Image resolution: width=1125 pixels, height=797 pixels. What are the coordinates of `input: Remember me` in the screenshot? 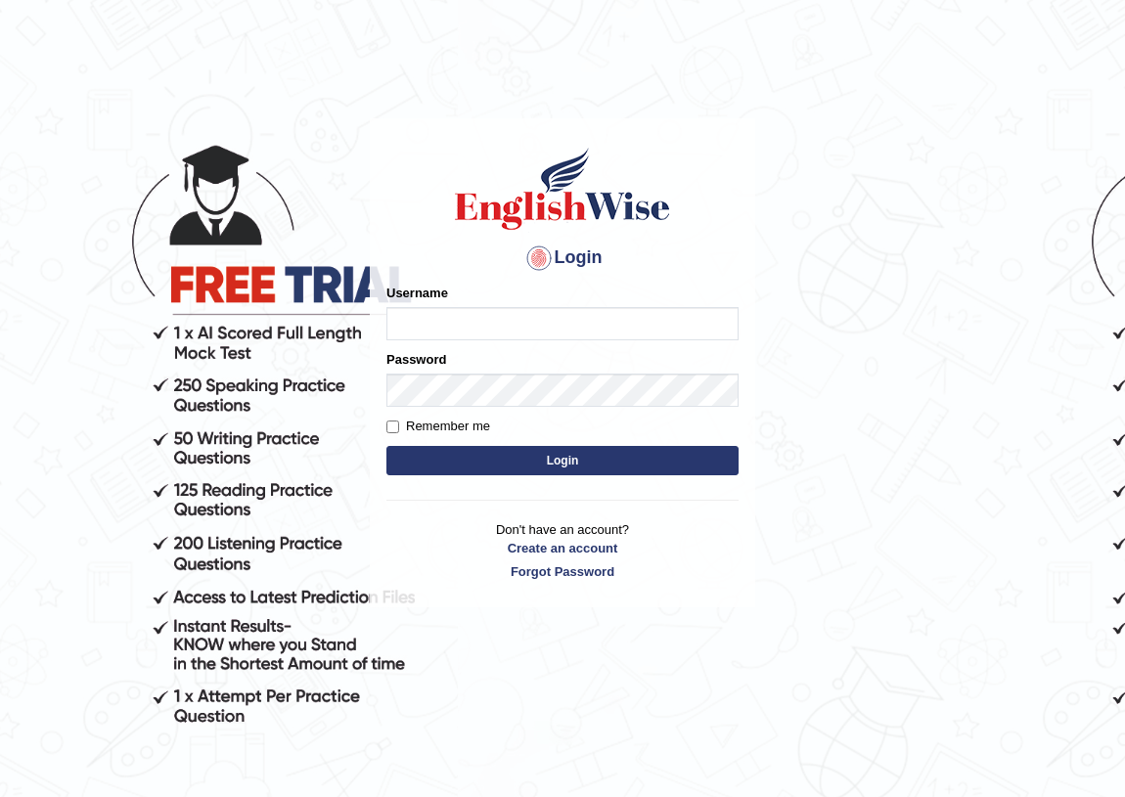 It's located at (392, 427).